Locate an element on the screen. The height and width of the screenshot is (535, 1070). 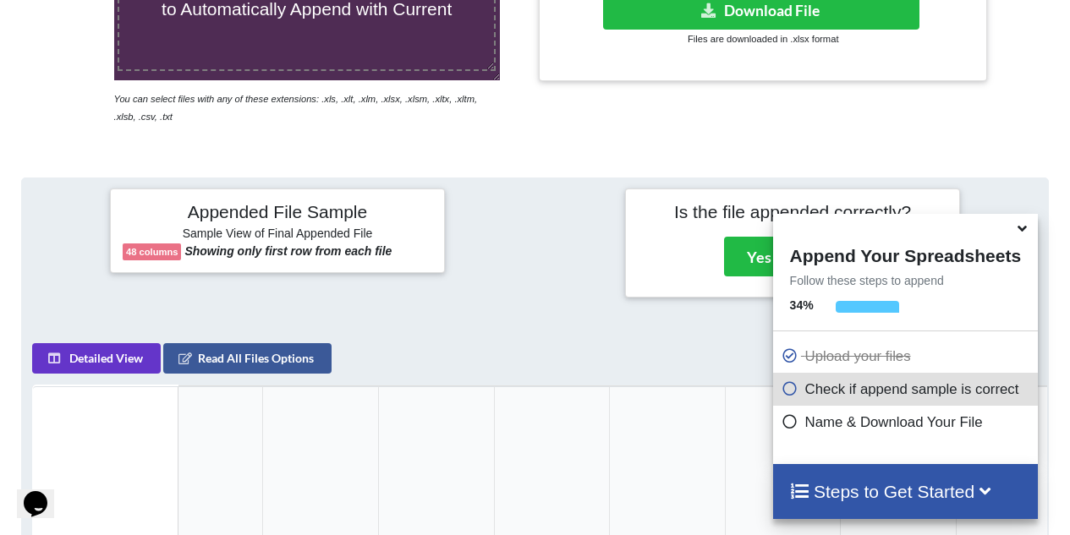
p: Follow these steps to append is located at coordinates (905, 281).